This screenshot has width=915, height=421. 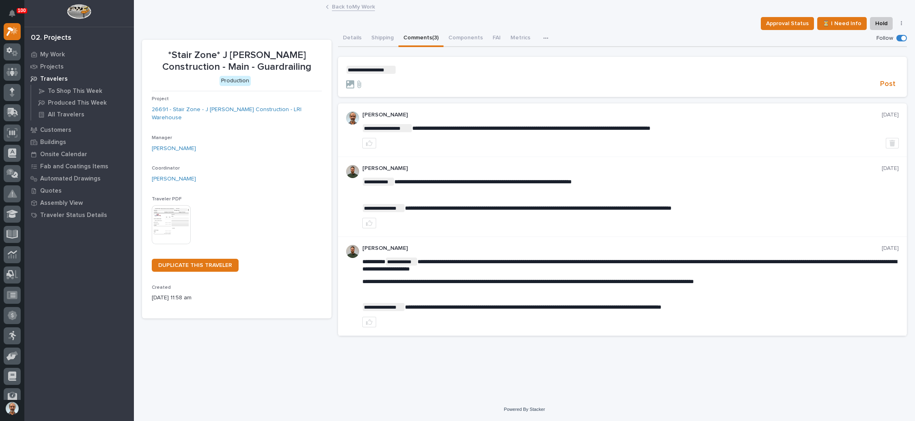 What do you see at coordinates (882, 24) in the screenshot?
I see `span: Hold` at bounding box center [882, 24].